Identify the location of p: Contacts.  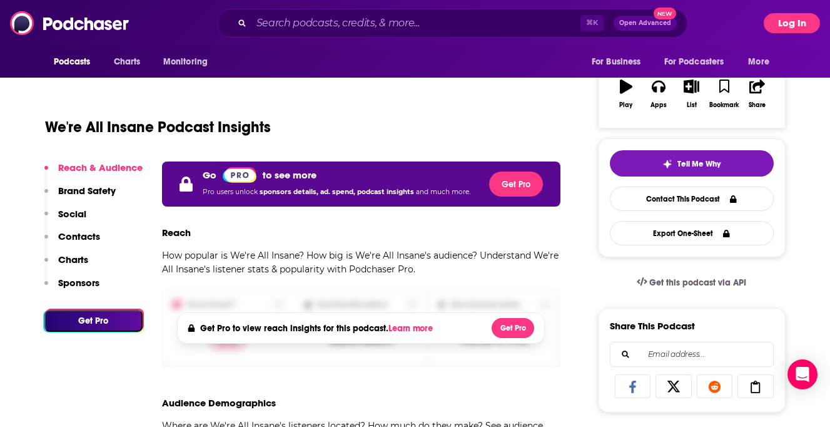
(79, 236).